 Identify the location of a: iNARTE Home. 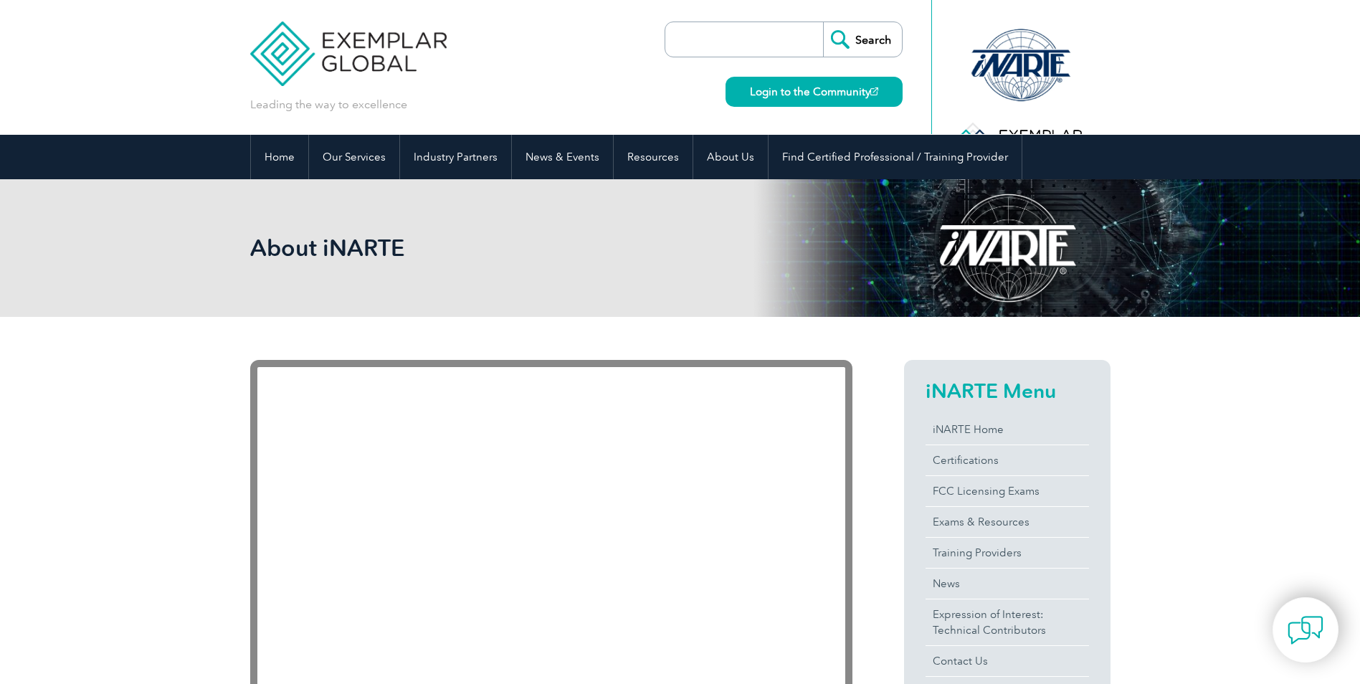
(1007, 430).